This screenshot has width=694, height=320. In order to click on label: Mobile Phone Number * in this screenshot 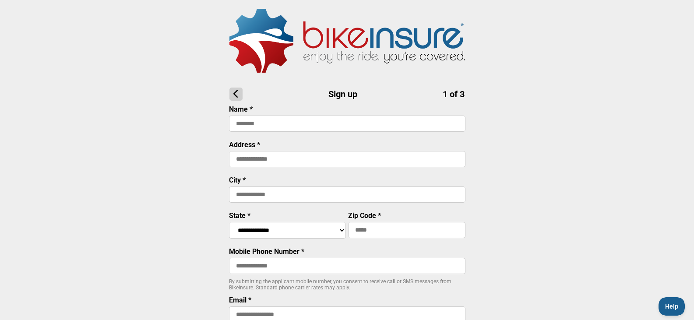, I will do `click(267, 251)`.